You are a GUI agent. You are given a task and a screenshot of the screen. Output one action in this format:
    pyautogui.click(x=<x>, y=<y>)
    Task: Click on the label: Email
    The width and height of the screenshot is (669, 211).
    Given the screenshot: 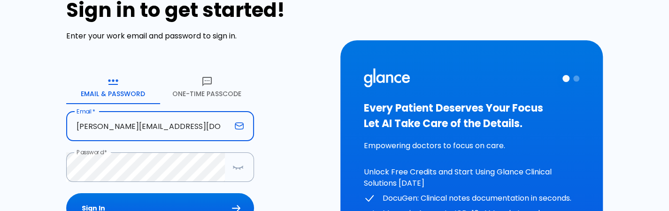 What is the action you would take?
    pyautogui.click(x=86, y=111)
    